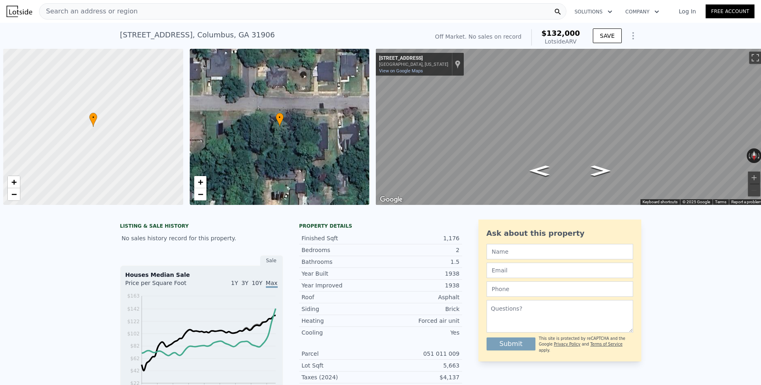  I want to click on div: Ask about this property, so click(560, 234).